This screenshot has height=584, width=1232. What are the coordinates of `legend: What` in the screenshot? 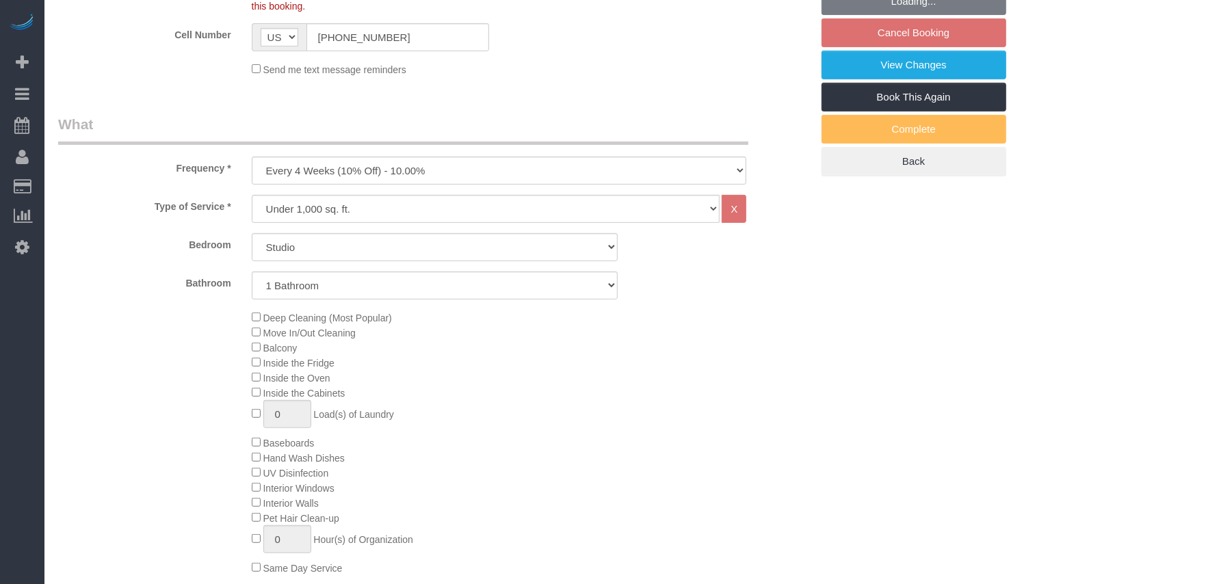 It's located at (403, 129).